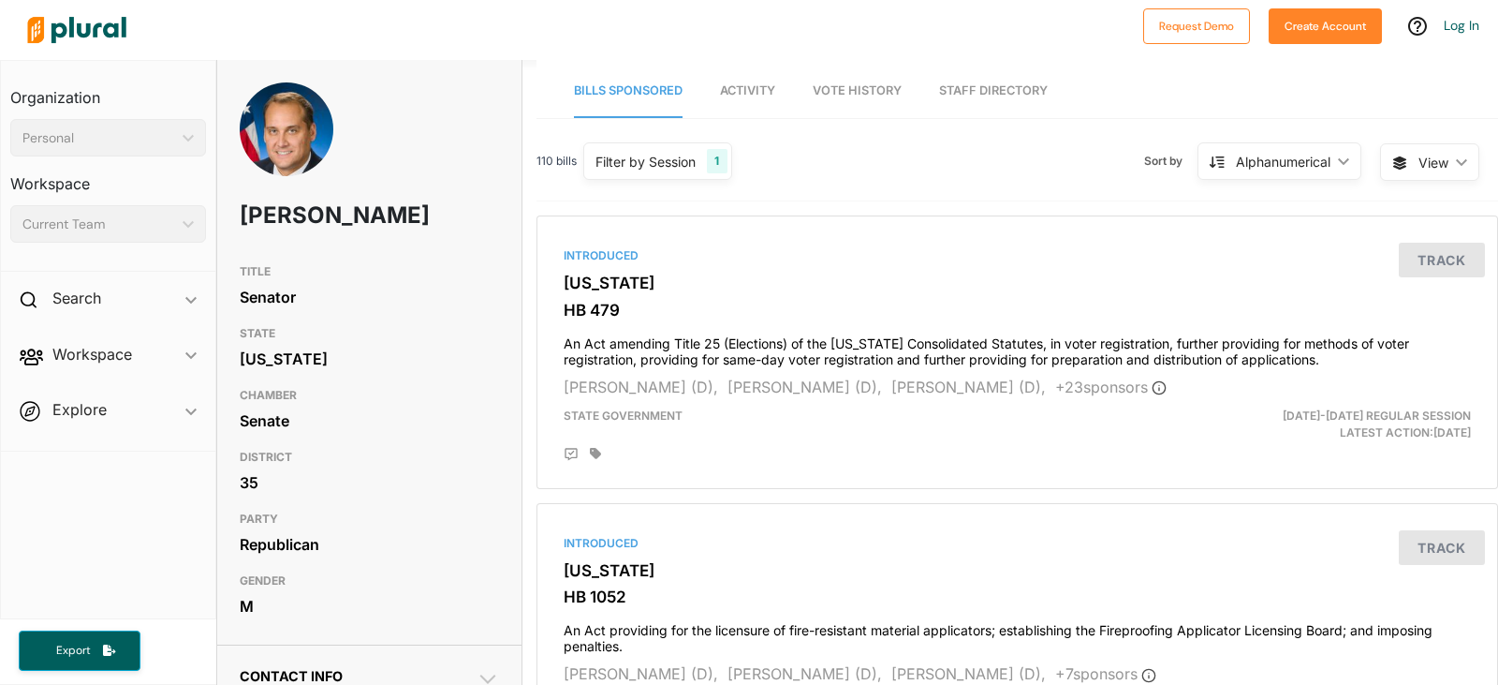  What do you see at coordinates (77, 298) in the screenshot?
I see `h2: Search` at bounding box center [77, 298].